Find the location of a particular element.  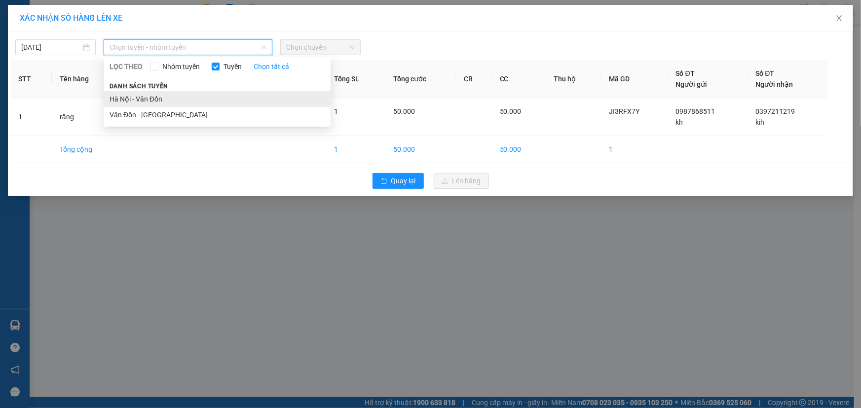

span: Quay lại is located at coordinates (404, 181).